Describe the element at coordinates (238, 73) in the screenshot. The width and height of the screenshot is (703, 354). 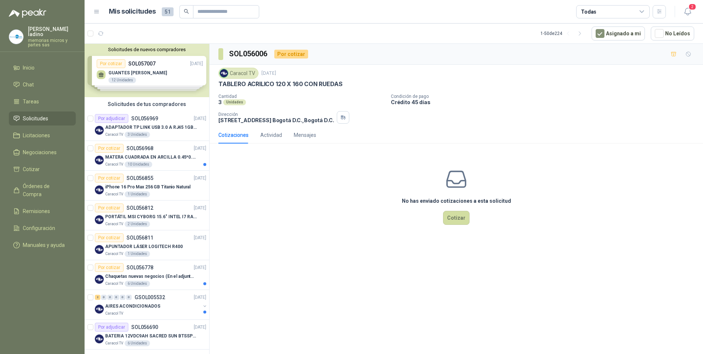
I see `div: Caracol TV` at that location.